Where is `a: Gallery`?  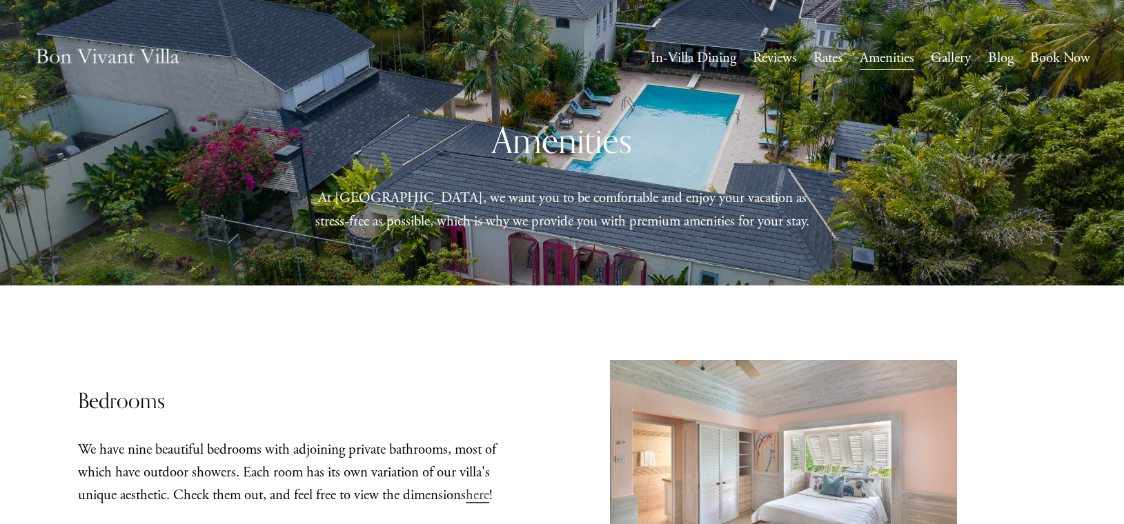
a: Gallery is located at coordinates (950, 59).